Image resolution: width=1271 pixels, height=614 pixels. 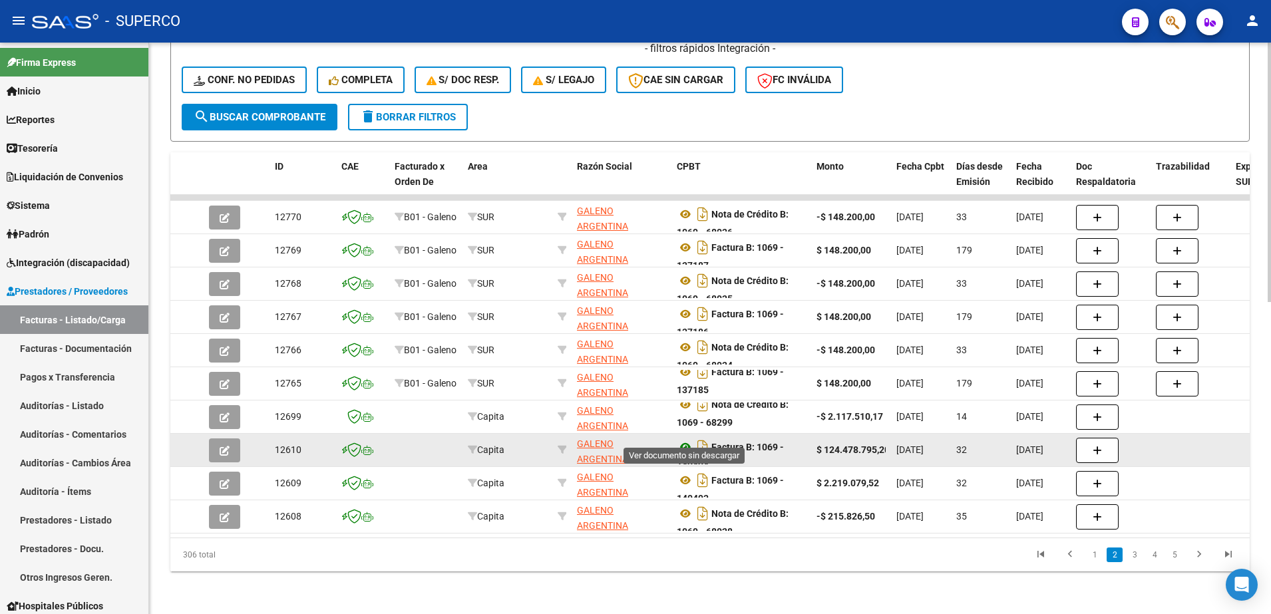 What do you see at coordinates (1183, 166) in the screenshot?
I see `span: Trazabilidad` at bounding box center [1183, 166].